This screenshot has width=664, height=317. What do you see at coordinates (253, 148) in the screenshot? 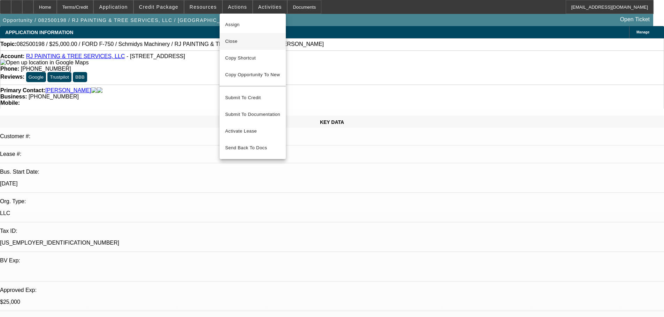
I see `span: Send Back To Docs` at bounding box center [253, 148].